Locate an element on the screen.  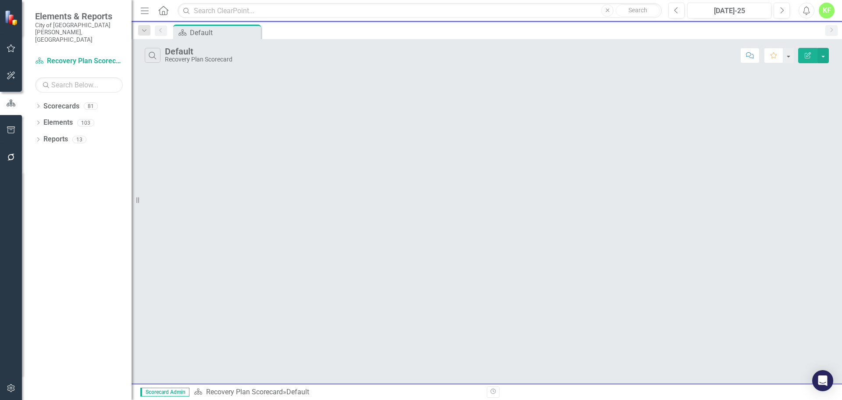
img: ClearPoint Strategy is located at coordinates (12, 18).